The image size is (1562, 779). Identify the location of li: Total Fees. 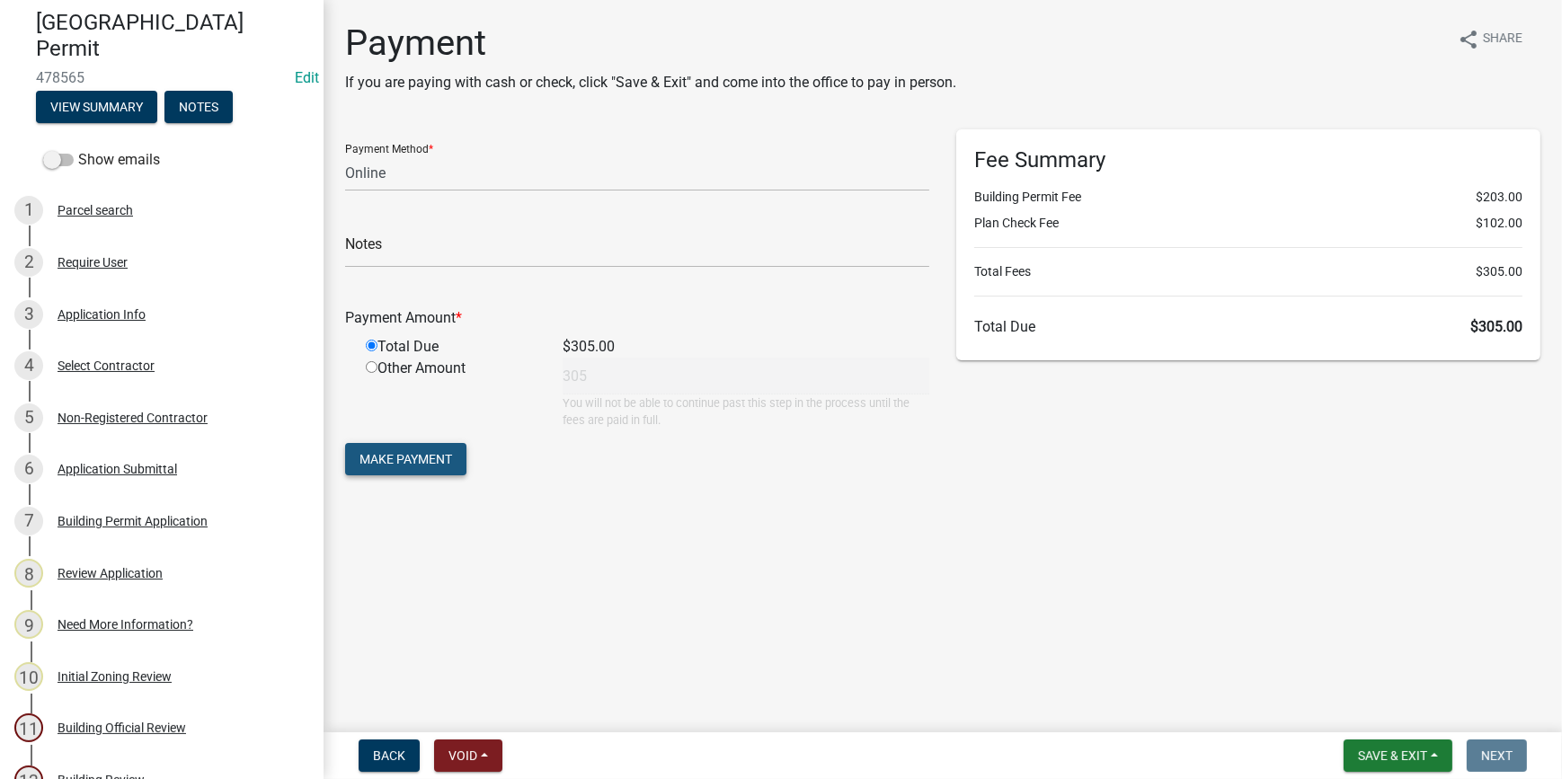
(1248, 271).